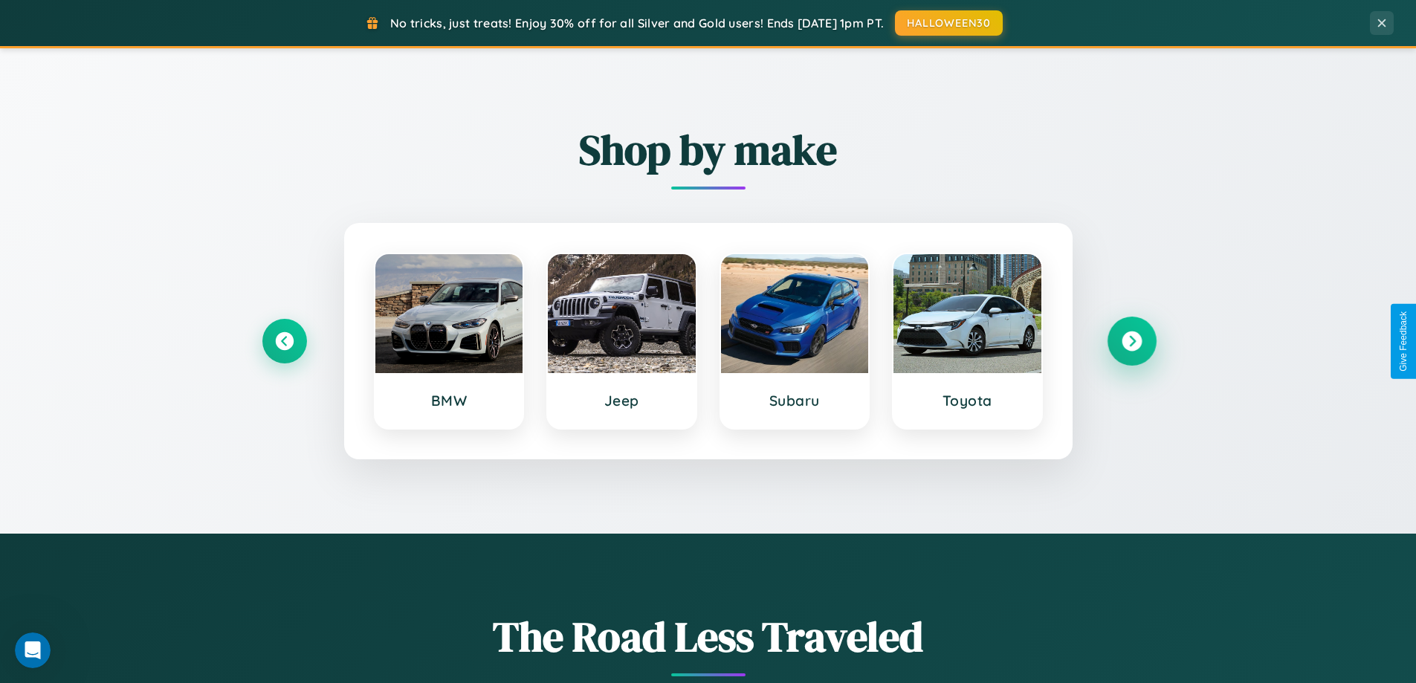  What do you see at coordinates (795, 401) in the screenshot?
I see `h3: Subaru` at bounding box center [795, 401].